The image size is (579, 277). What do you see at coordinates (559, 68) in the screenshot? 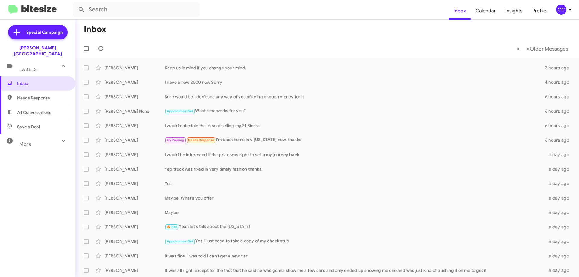
I see `div: 2 hours ago` at bounding box center [559, 68].